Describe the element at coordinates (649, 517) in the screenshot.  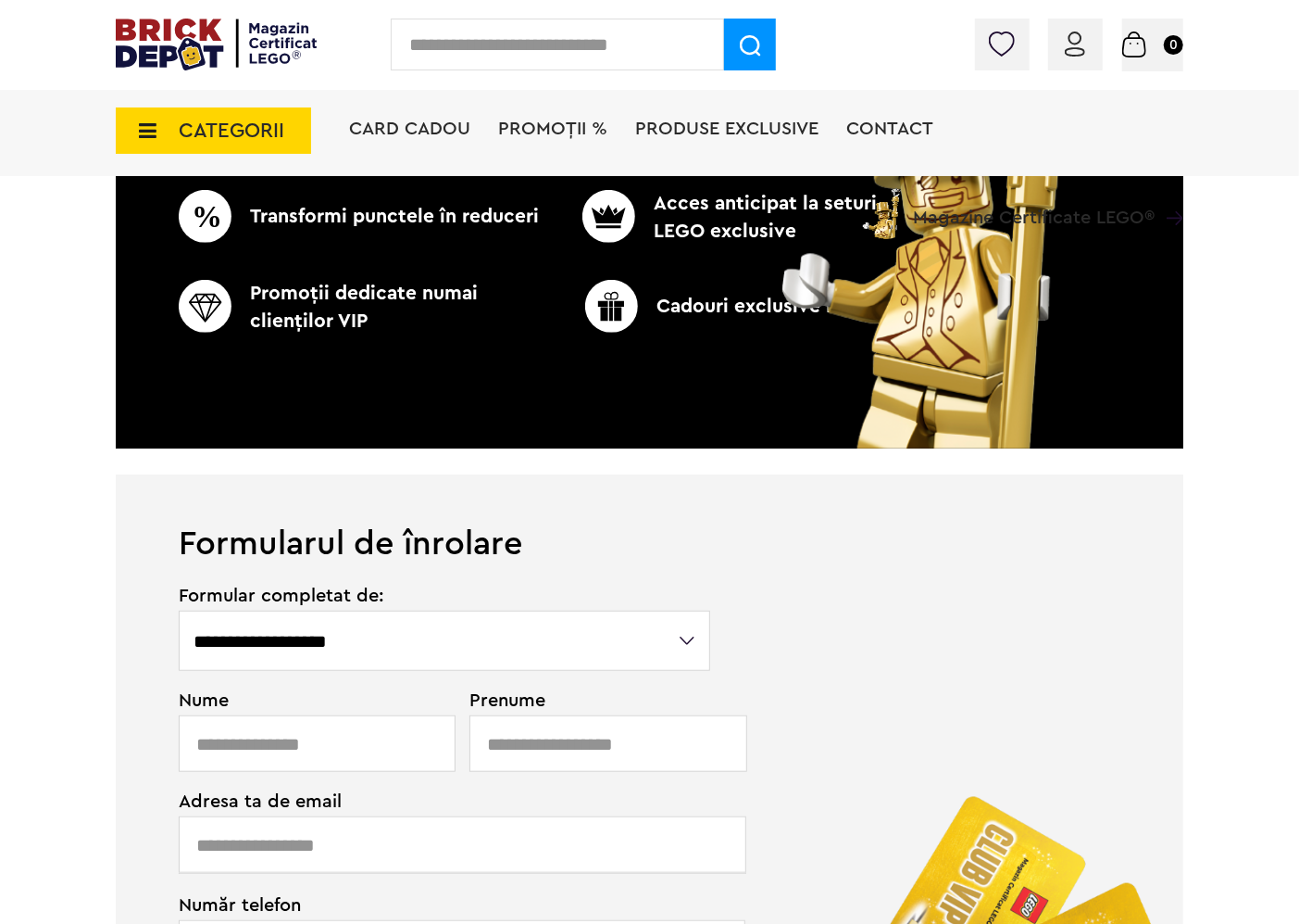
I see `h1: Formularul de înrolare` at that location.